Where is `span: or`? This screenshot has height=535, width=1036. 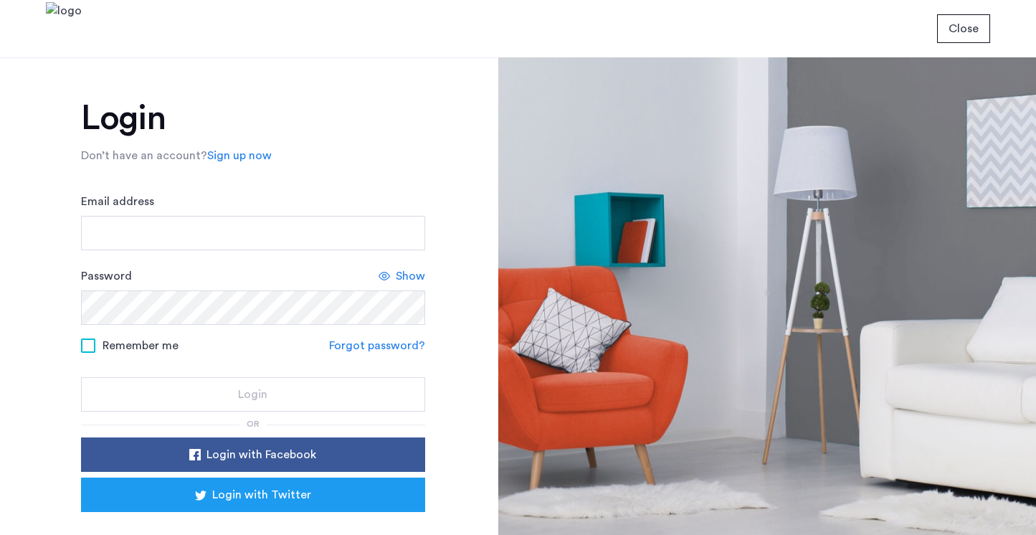 span: or is located at coordinates (253, 424).